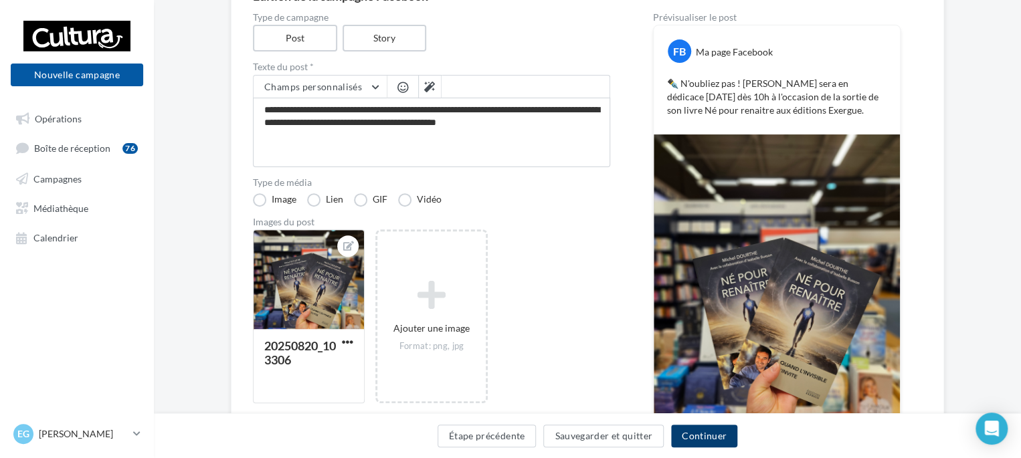  I want to click on label: Vidéo, so click(420, 200).